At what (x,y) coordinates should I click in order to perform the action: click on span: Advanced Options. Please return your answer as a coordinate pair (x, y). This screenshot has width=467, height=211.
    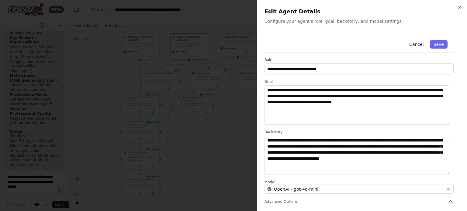
    Looking at the image, I should click on (281, 202).